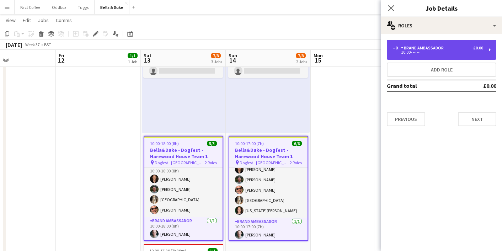  What do you see at coordinates (233, 55) in the screenshot?
I see `span: Sun` at bounding box center [233, 55].